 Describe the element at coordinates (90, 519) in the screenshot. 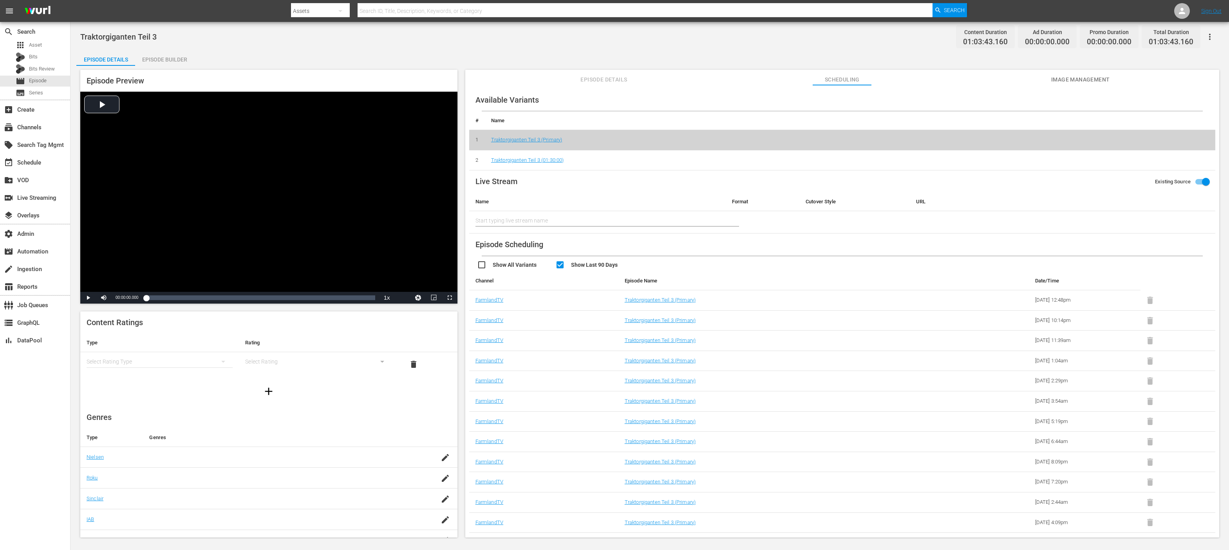

I see `a: IAB` at that location.